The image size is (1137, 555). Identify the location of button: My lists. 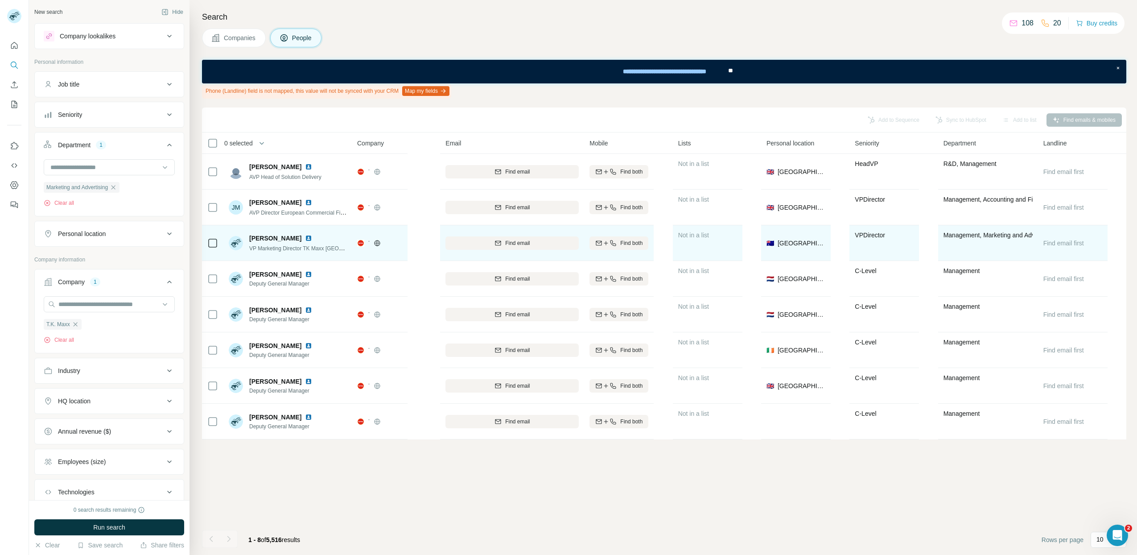
(14, 104).